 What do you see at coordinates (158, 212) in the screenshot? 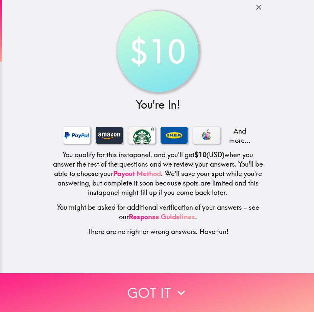
I see `h5: You might be asked for additional verification of your answers - see our .` at bounding box center [158, 212].